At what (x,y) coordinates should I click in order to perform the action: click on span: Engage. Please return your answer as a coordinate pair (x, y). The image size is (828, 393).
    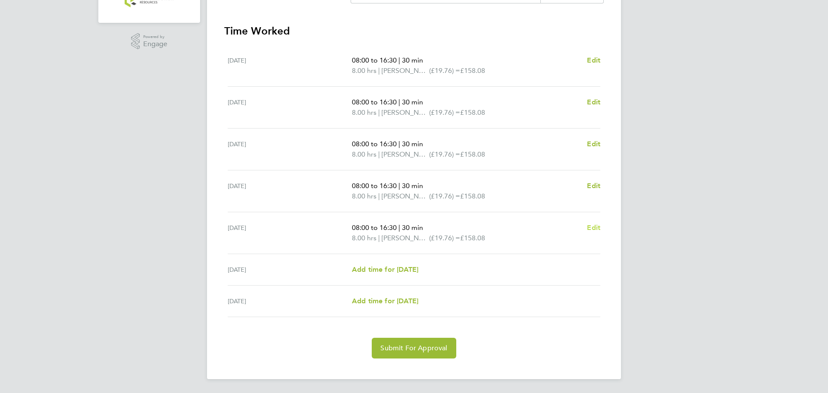
    Looking at the image, I should click on (155, 44).